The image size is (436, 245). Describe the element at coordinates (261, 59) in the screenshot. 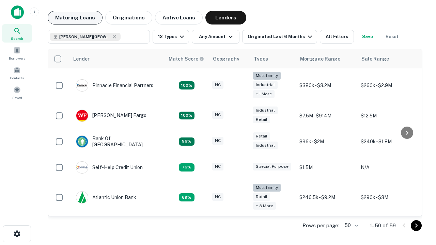

I see `div: Types` at that location.